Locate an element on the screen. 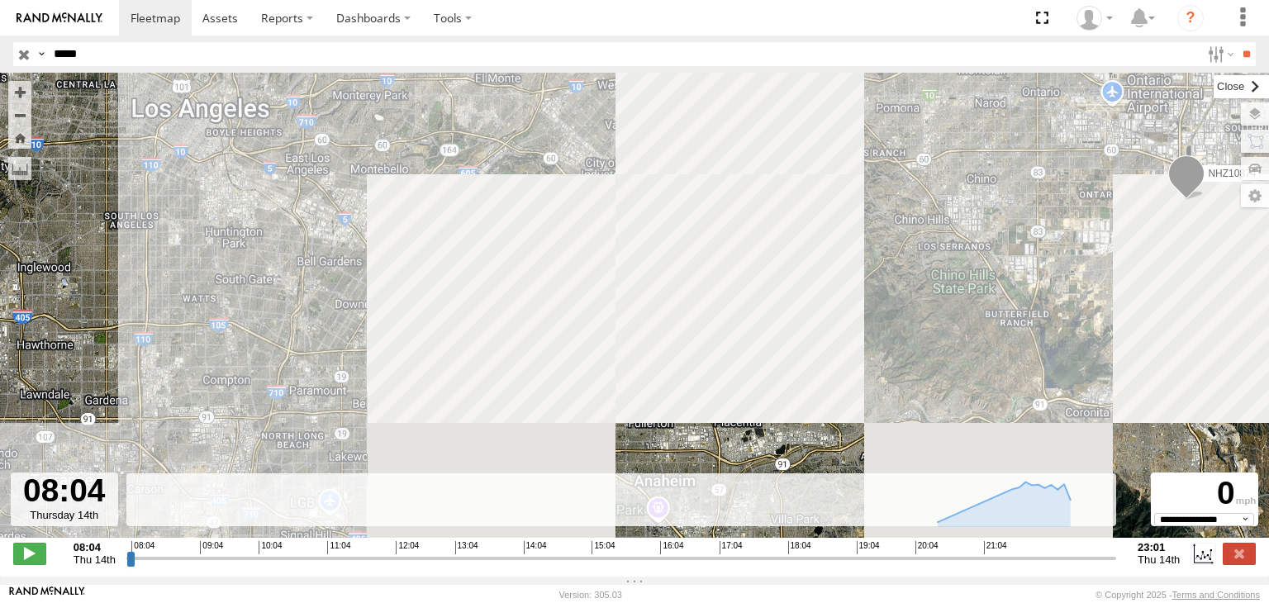 Image resolution: width=1269 pixels, height=603 pixels. span: 20:04 is located at coordinates (927, 548).